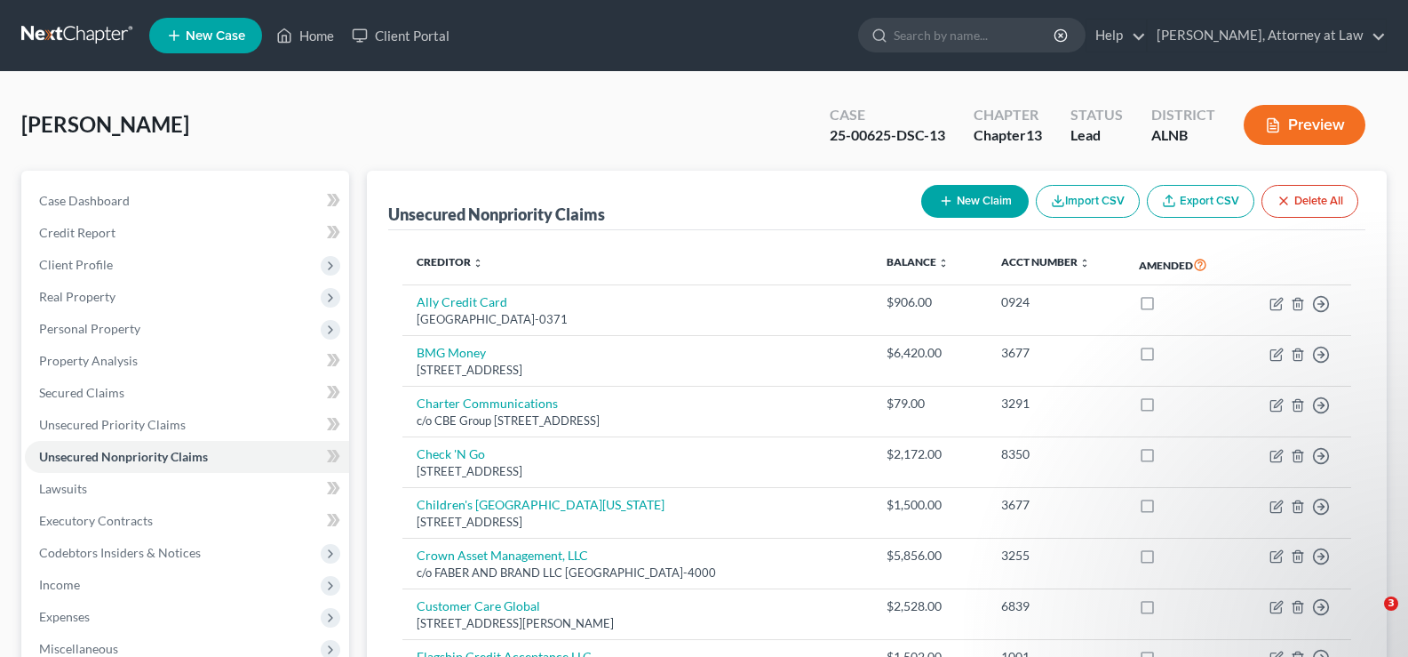  What do you see at coordinates (502, 554) in the screenshot?
I see `a: Crown Asset Management, LLC` at bounding box center [502, 554].